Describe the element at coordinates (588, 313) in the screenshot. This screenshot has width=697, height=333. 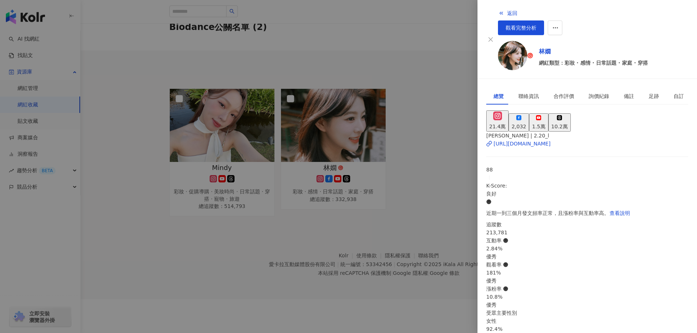
I see `div: 受眾主要性別` at that location.